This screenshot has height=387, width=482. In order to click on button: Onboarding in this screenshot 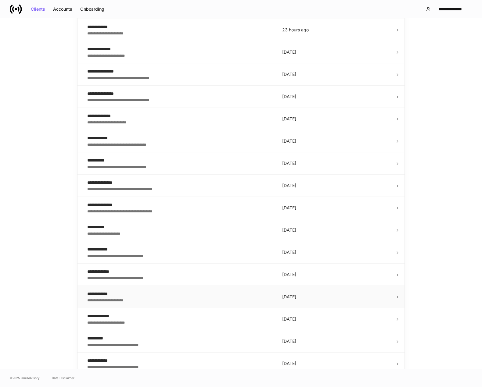, I will do `click(92, 9)`.